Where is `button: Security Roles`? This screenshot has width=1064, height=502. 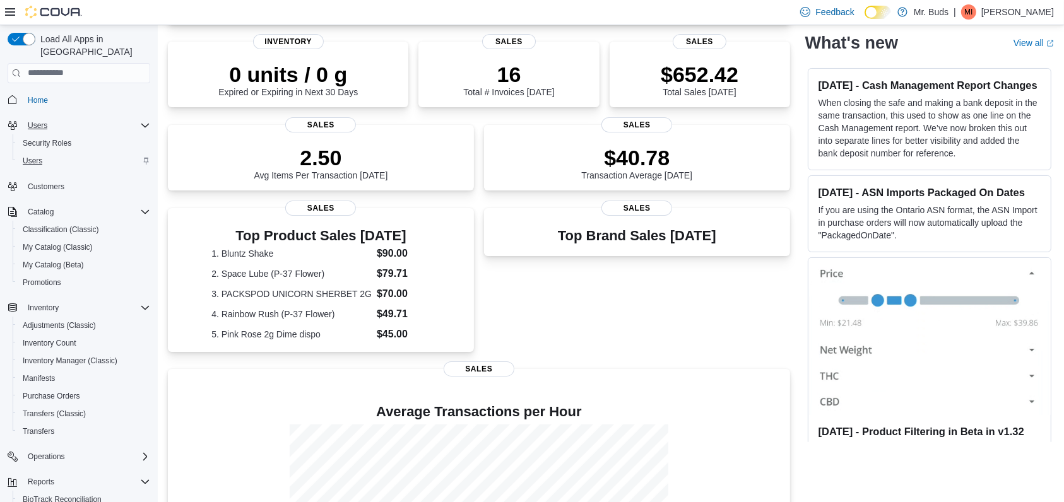 button: Security Roles is located at coordinates (84, 143).